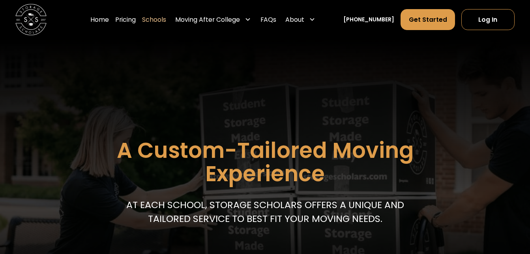  What do you see at coordinates (31, 19) in the screenshot?
I see `a: home` at bounding box center [31, 19].